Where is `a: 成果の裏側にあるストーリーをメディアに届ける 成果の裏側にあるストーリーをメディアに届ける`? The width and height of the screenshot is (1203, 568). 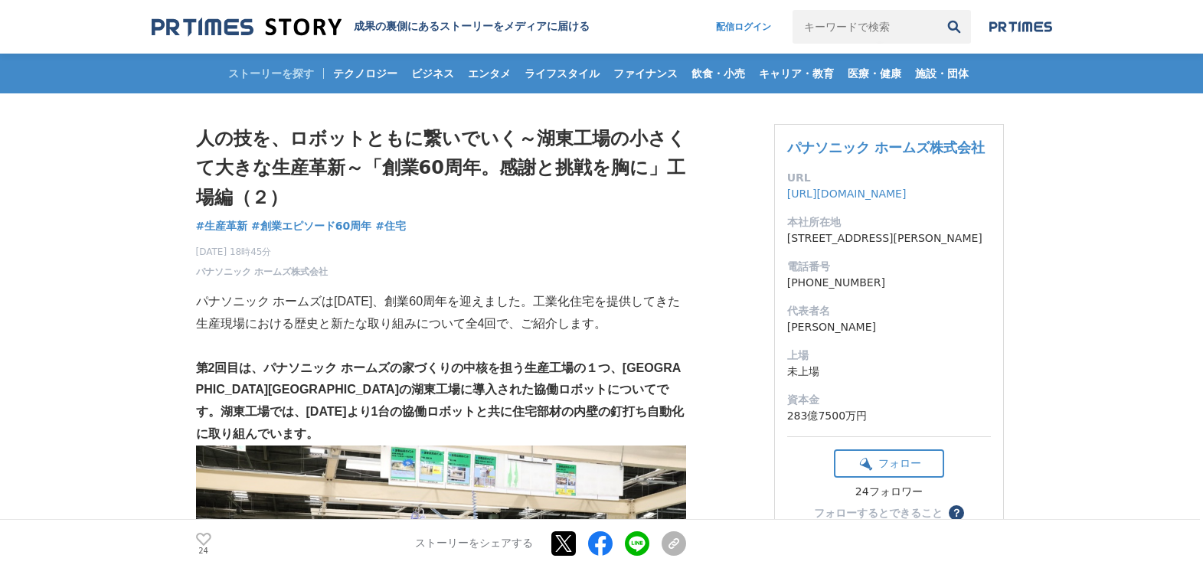
a: 成果の裏側にあるストーリーをメディアに届ける 成果の裏側にあるストーリーをメディアに届ける is located at coordinates (370, 27).